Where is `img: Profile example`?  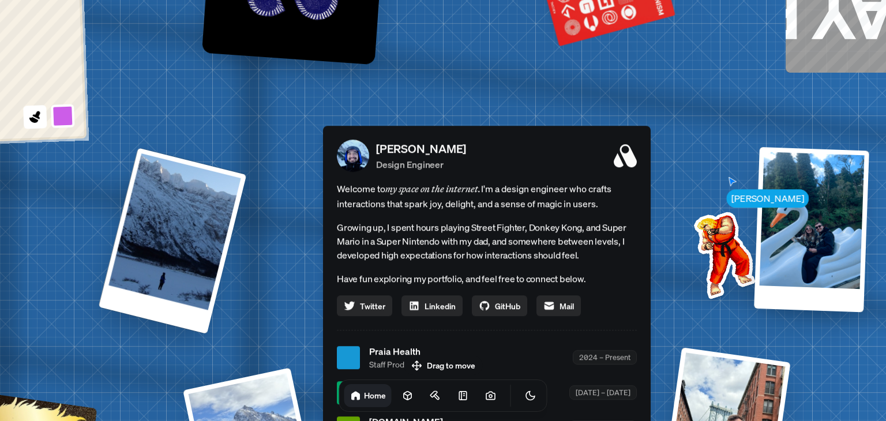 img: Profile example is located at coordinates (722, 253).